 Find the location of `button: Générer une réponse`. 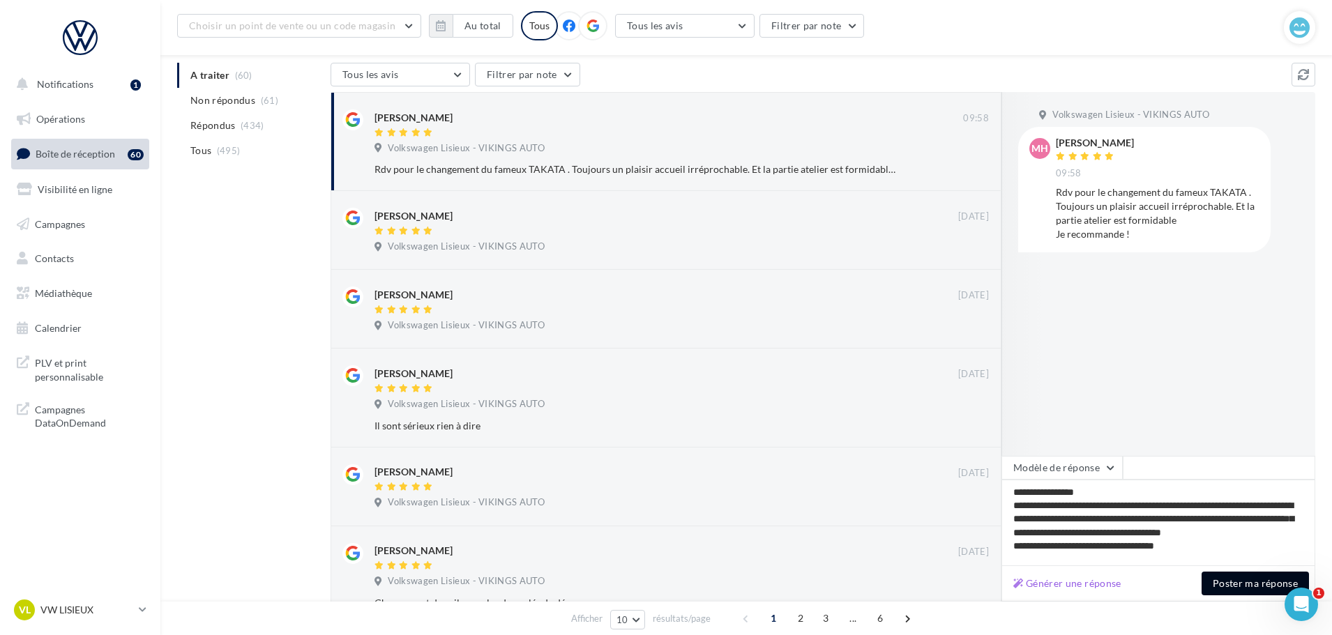

button: Générer une réponse is located at coordinates (1067, 584).